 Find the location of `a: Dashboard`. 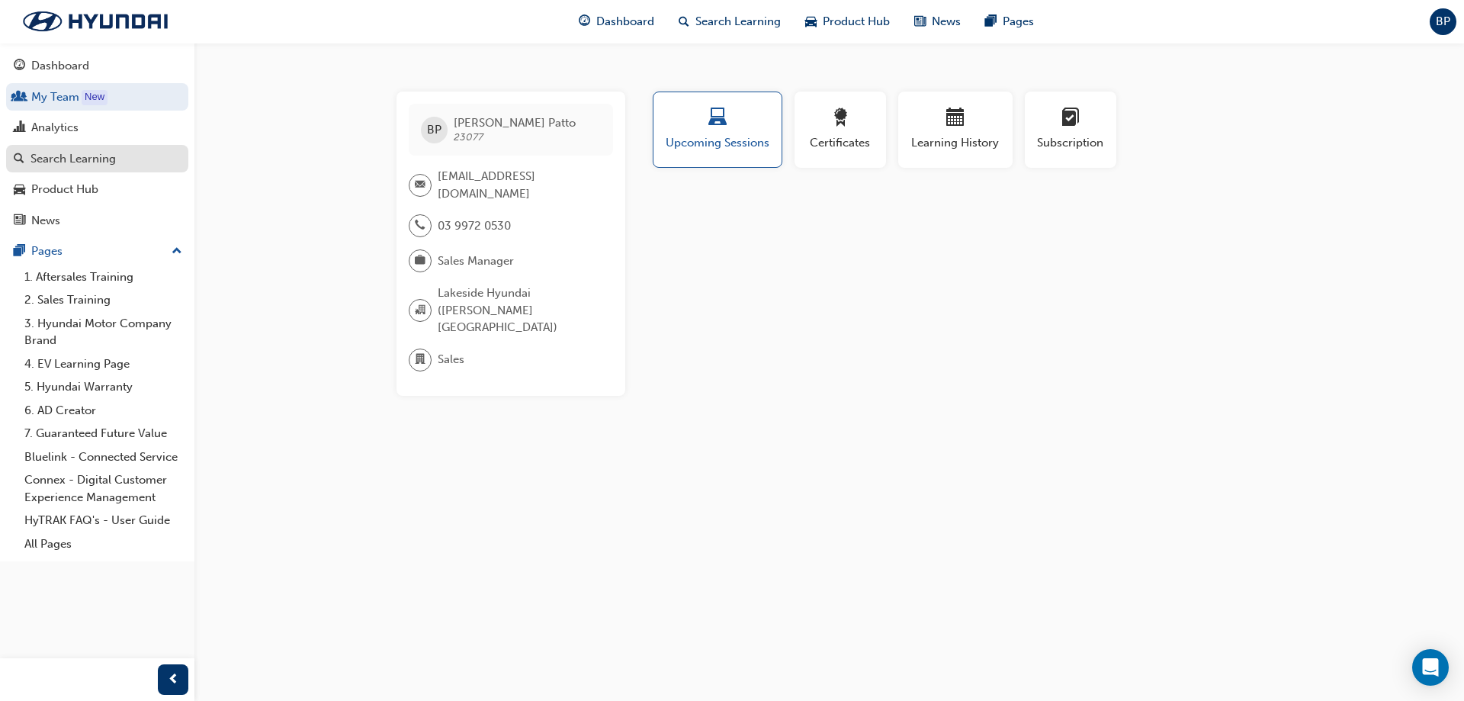

a: Dashboard is located at coordinates (97, 66).